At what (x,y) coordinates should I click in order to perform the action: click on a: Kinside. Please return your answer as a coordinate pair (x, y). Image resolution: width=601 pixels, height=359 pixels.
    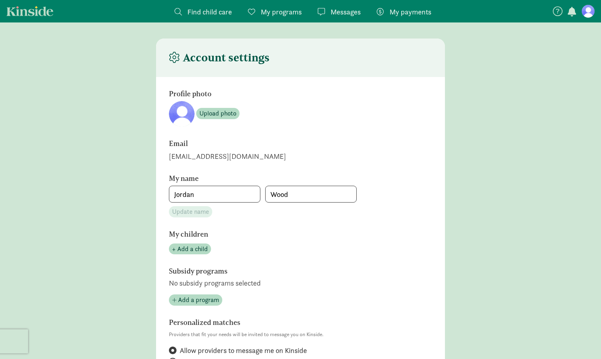
    Looking at the image, I should click on (30, 11).